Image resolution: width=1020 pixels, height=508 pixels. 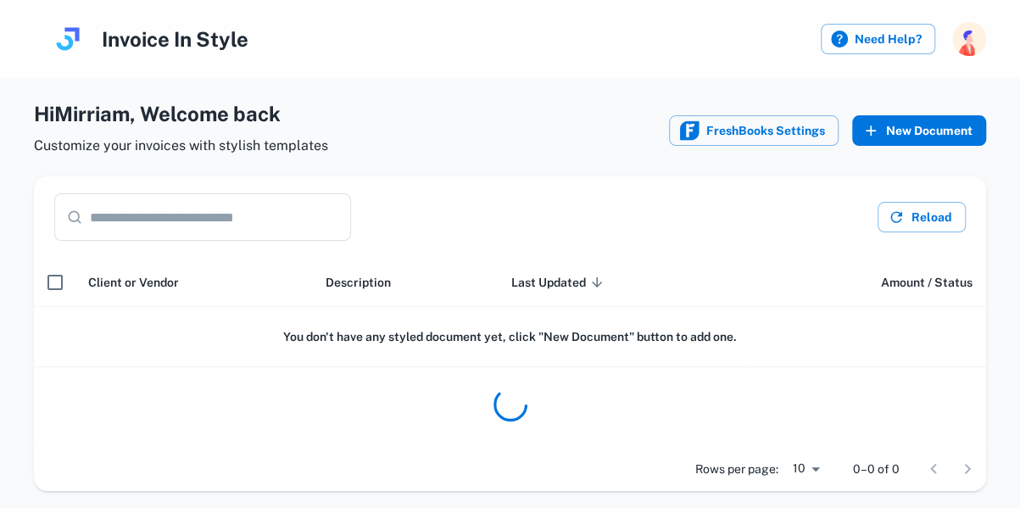 What do you see at coordinates (689, 131) in the screenshot?
I see `img: FreshBooks icon` at bounding box center [689, 131].